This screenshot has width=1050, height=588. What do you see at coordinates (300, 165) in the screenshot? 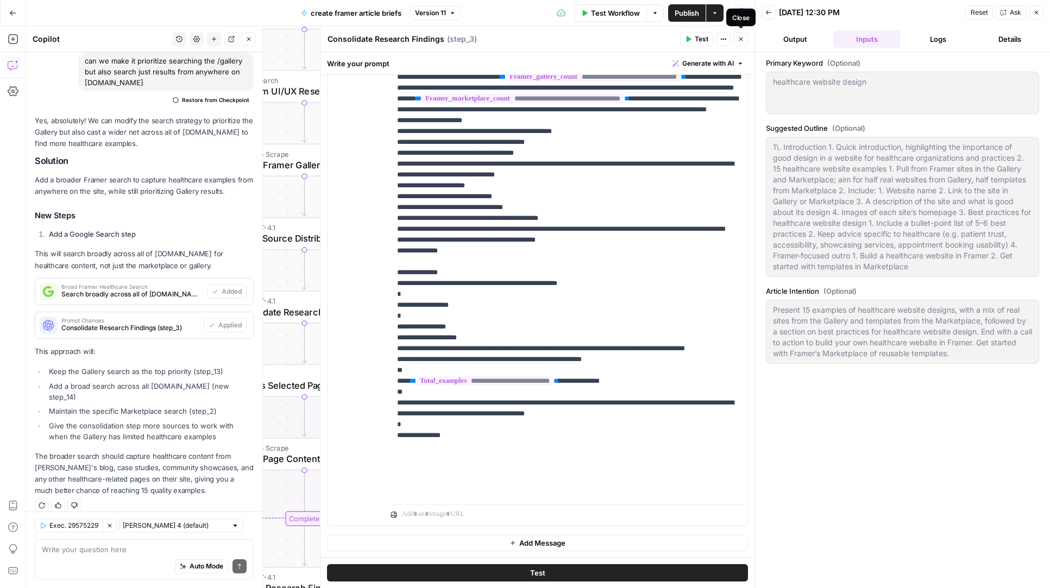
I see `span: Scrape Framer Gallery Page` at bounding box center [300, 165].